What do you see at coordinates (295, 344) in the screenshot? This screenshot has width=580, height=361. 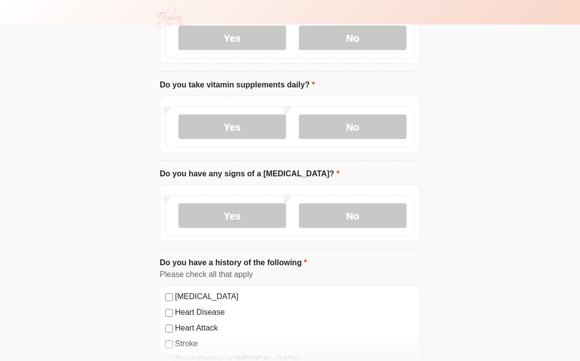 I see `label: Stroke` at bounding box center [295, 344].